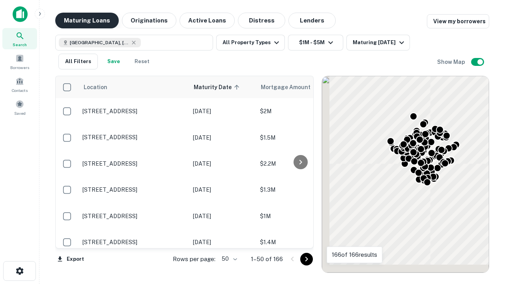 This screenshot has width=505, height=284. What do you see at coordinates (222, 87) in the screenshot?
I see `th: Maturity Date` at bounding box center [222, 87].